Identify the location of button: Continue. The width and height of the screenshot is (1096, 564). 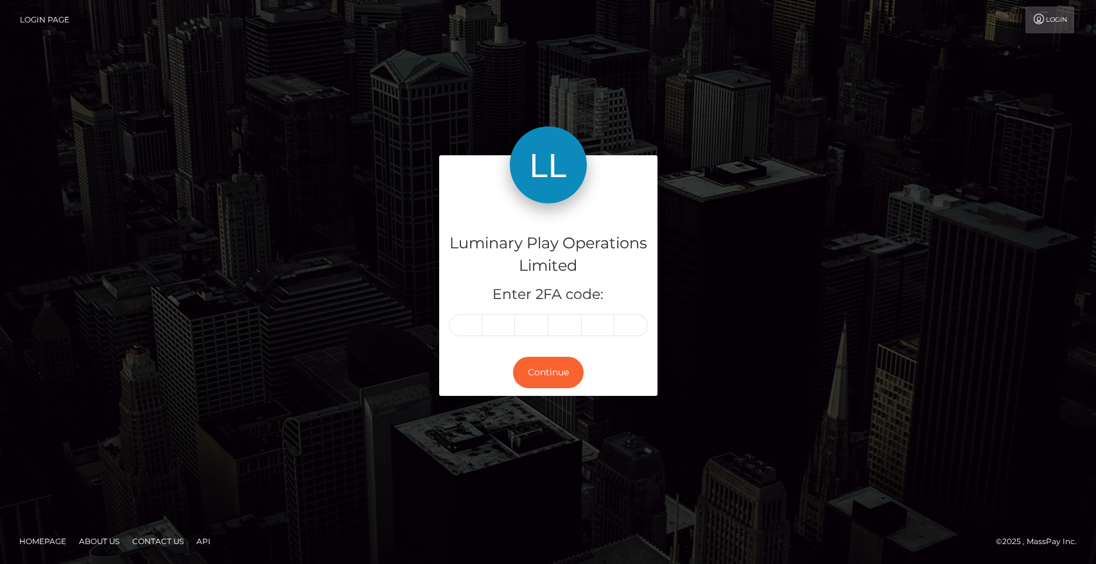
(548, 372).